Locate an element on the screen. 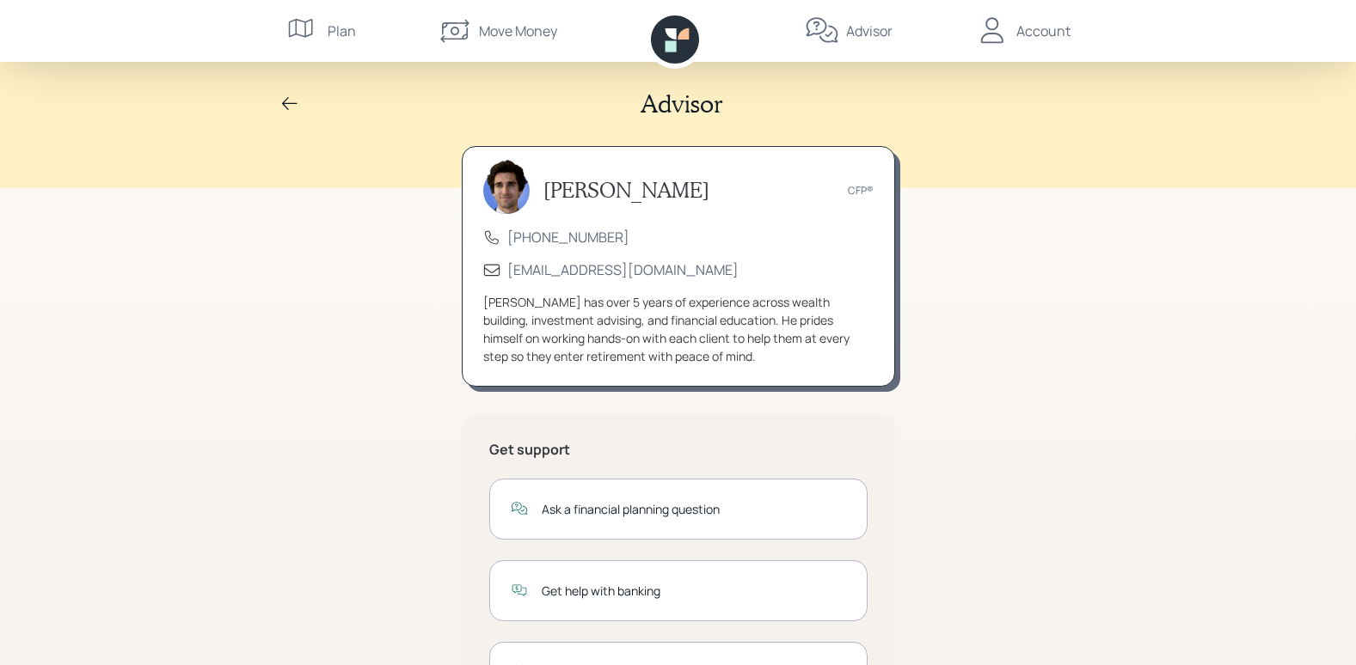 This screenshot has width=1356, height=665. div: Move Money is located at coordinates (518, 31).